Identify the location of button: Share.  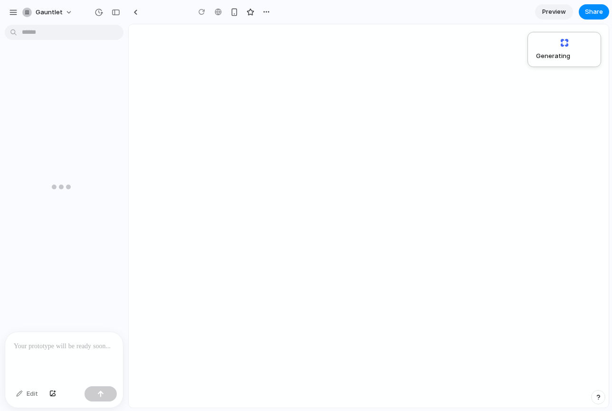
(594, 12).